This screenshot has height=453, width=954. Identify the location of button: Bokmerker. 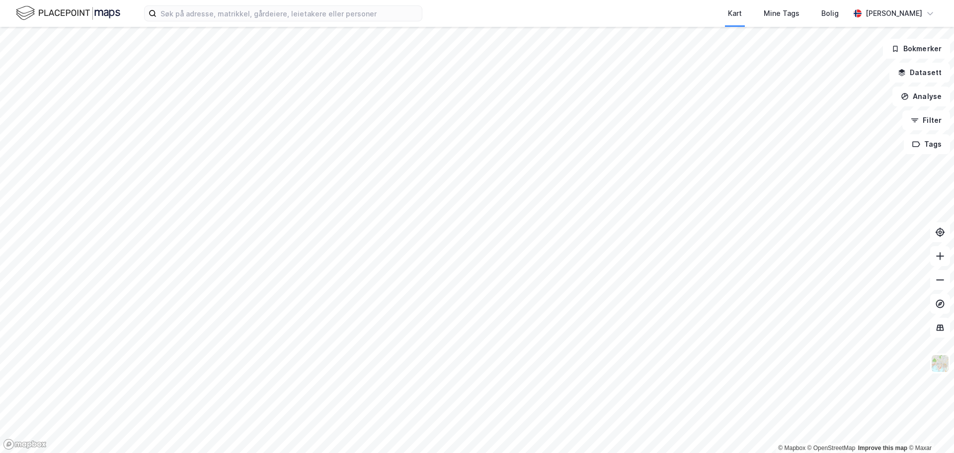
(917, 49).